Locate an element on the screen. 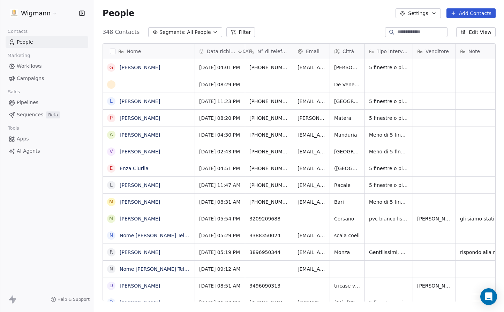 The height and width of the screenshot is (312, 504). div: Venditore is located at coordinates (435, 51).